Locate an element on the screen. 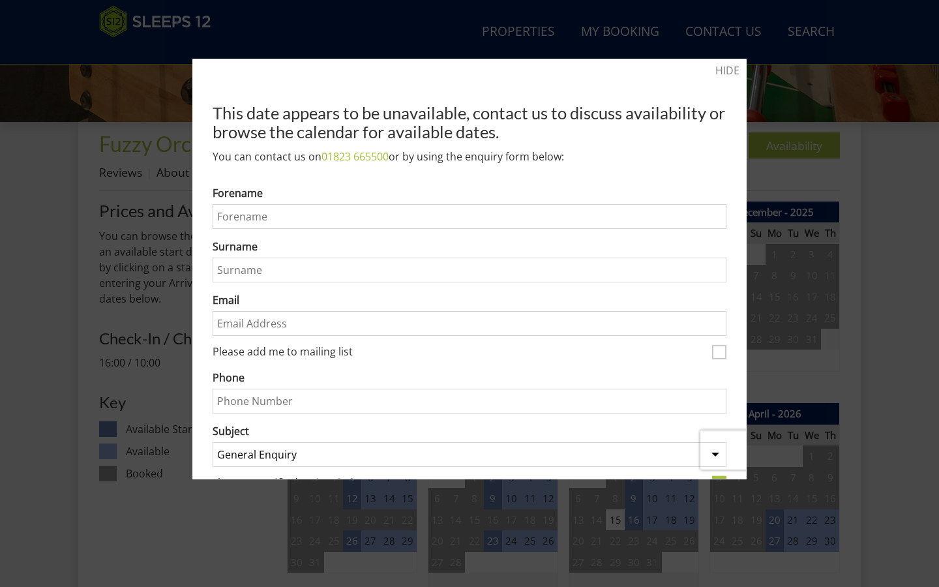  a: HIDE is located at coordinates (727, 70).